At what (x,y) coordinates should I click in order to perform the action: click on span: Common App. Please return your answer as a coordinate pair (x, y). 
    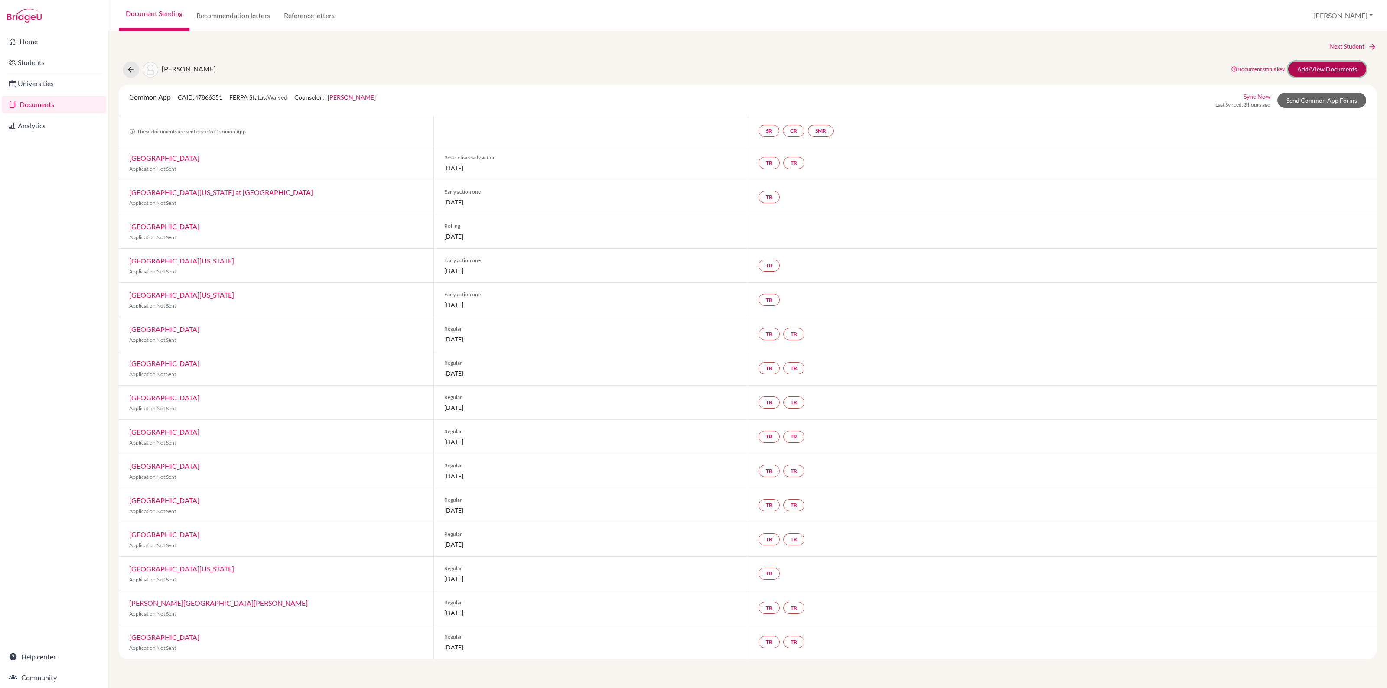
    Looking at the image, I should click on (150, 97).